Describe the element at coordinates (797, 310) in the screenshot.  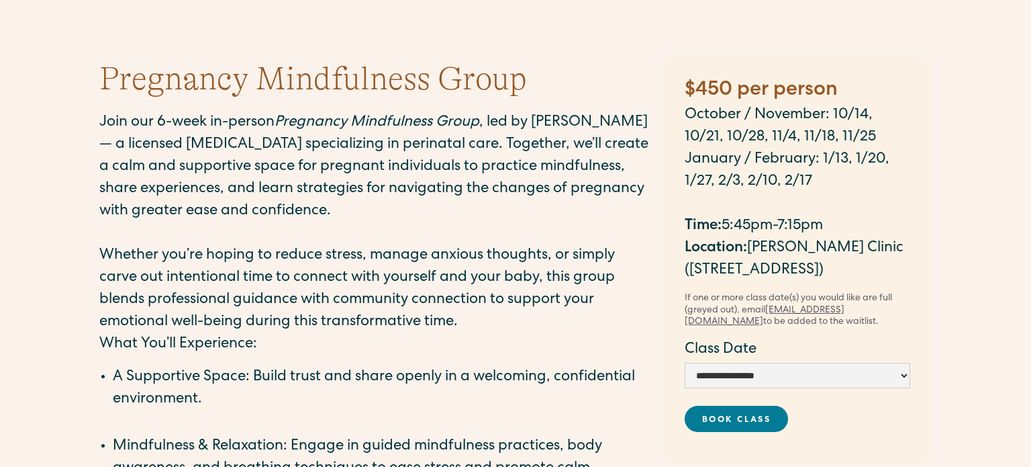
I see `div: If one or more class date(s) you would like are full (greyed out), email to be added to the waitl...` at that location.